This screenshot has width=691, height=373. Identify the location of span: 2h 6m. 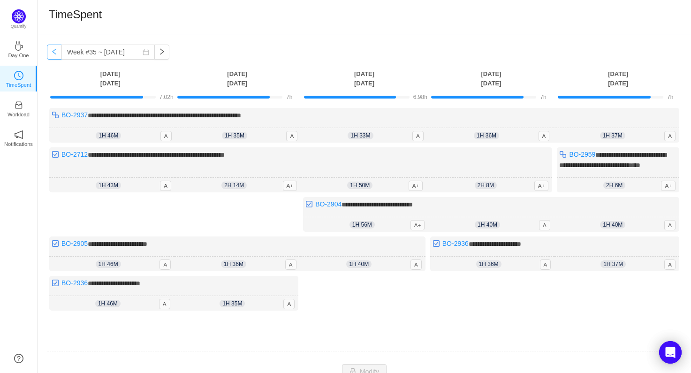
(614, 185).